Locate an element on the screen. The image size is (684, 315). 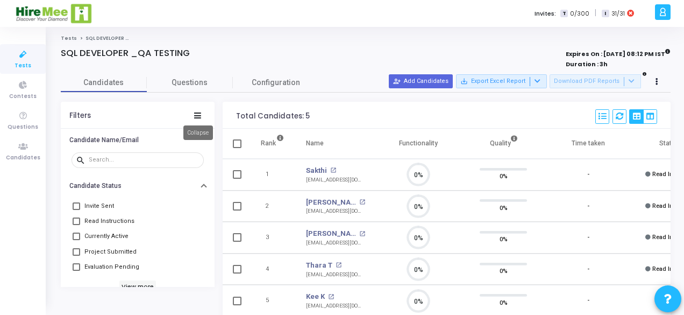
button: Add Candidates is located at coordinates (420, 81).